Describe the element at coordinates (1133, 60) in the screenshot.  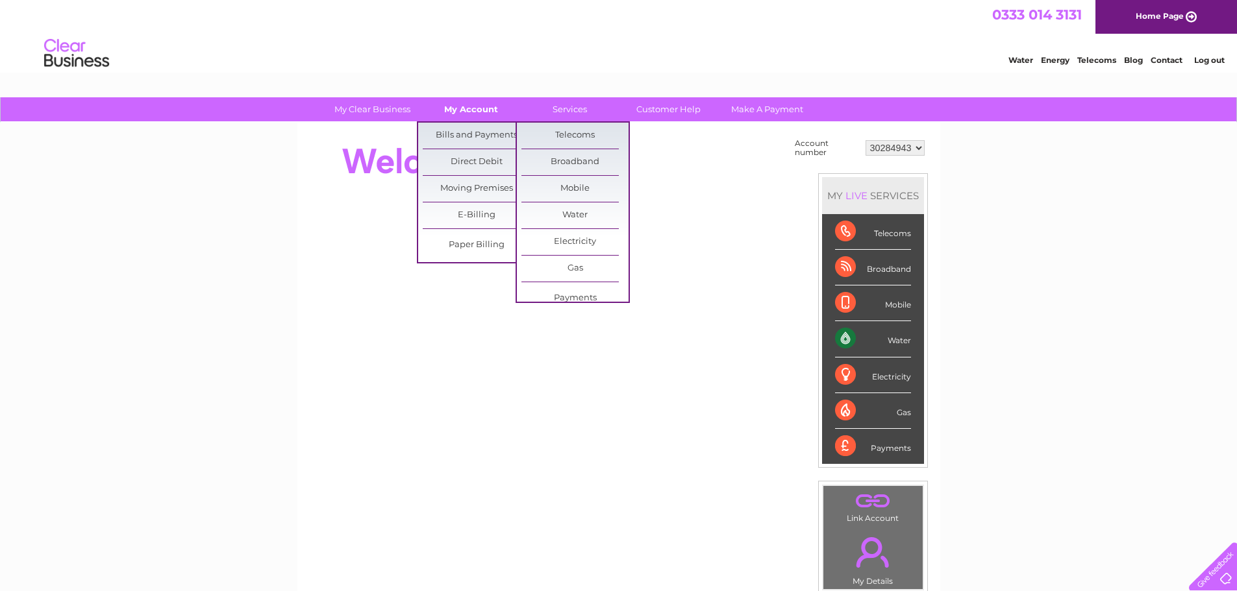
I see `a: Blog` at that location.